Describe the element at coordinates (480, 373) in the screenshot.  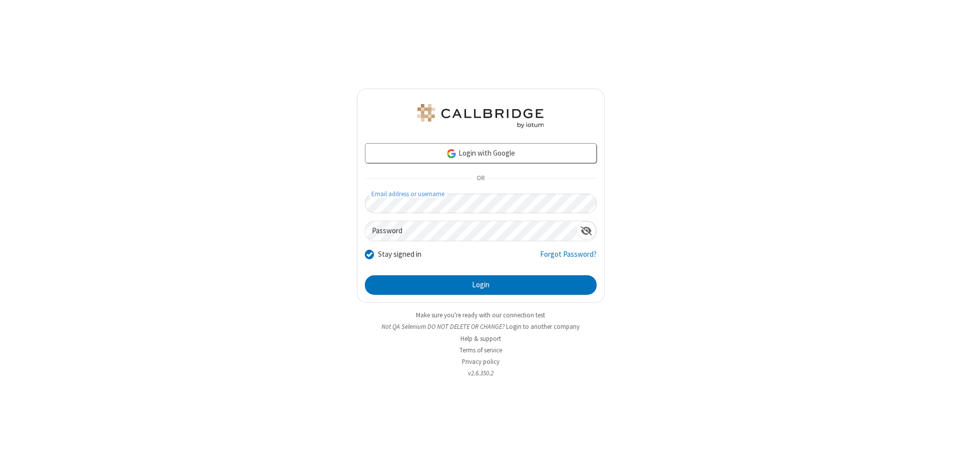
I see `li: v2.6.350.2` at that location.